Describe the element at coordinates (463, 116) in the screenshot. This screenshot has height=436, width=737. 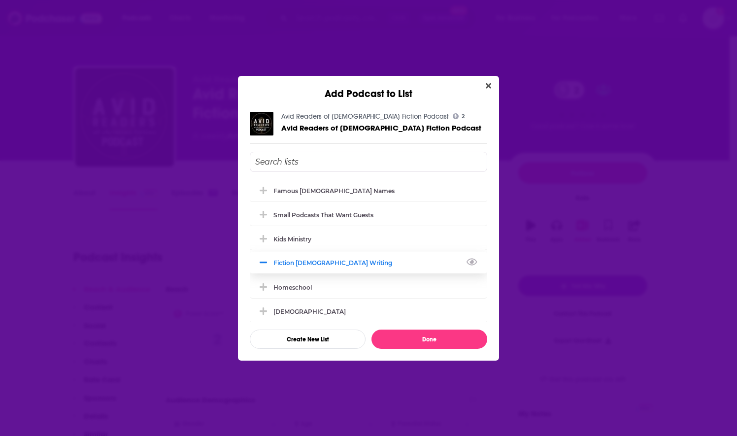
I see `span: 2` at that location.